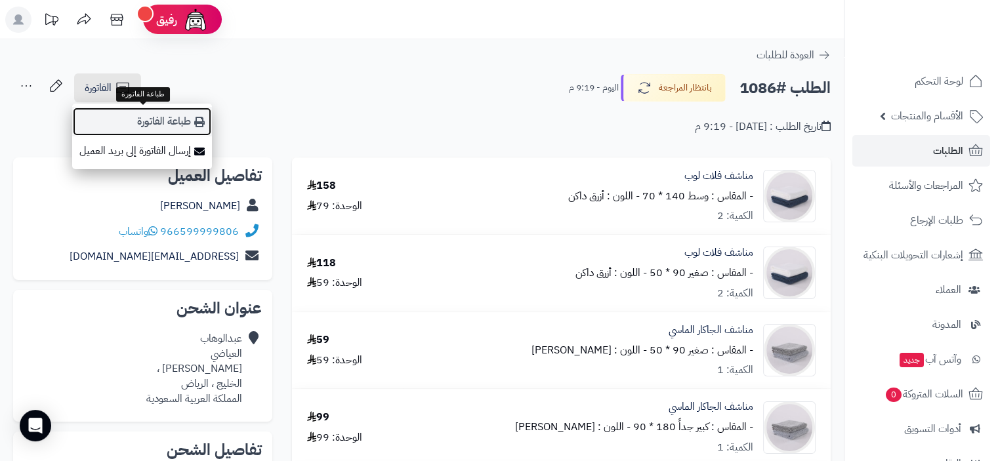 This screenshot has width=998, height=461. I want to click on img: logo-2.png, so click(947, 51).